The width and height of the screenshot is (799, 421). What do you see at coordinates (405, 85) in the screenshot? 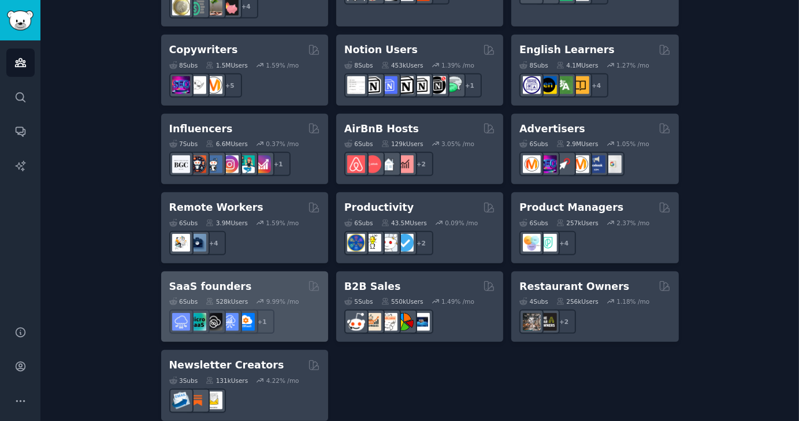
I see `img: NotionGeeks` at bounding box center [405, 85].